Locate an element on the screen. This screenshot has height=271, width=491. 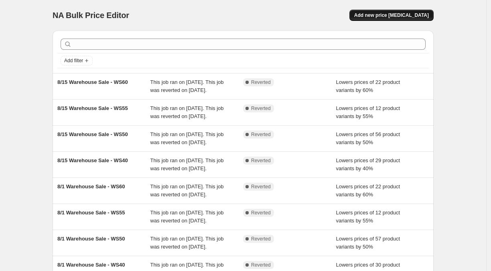
button: Add filter is located at coordinates (77, 61).